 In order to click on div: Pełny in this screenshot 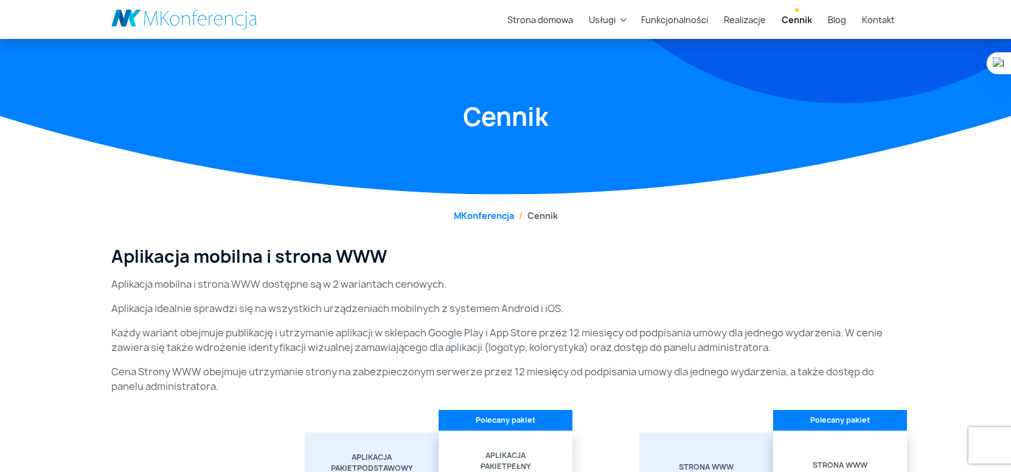, I will do `click(505, 466)`.